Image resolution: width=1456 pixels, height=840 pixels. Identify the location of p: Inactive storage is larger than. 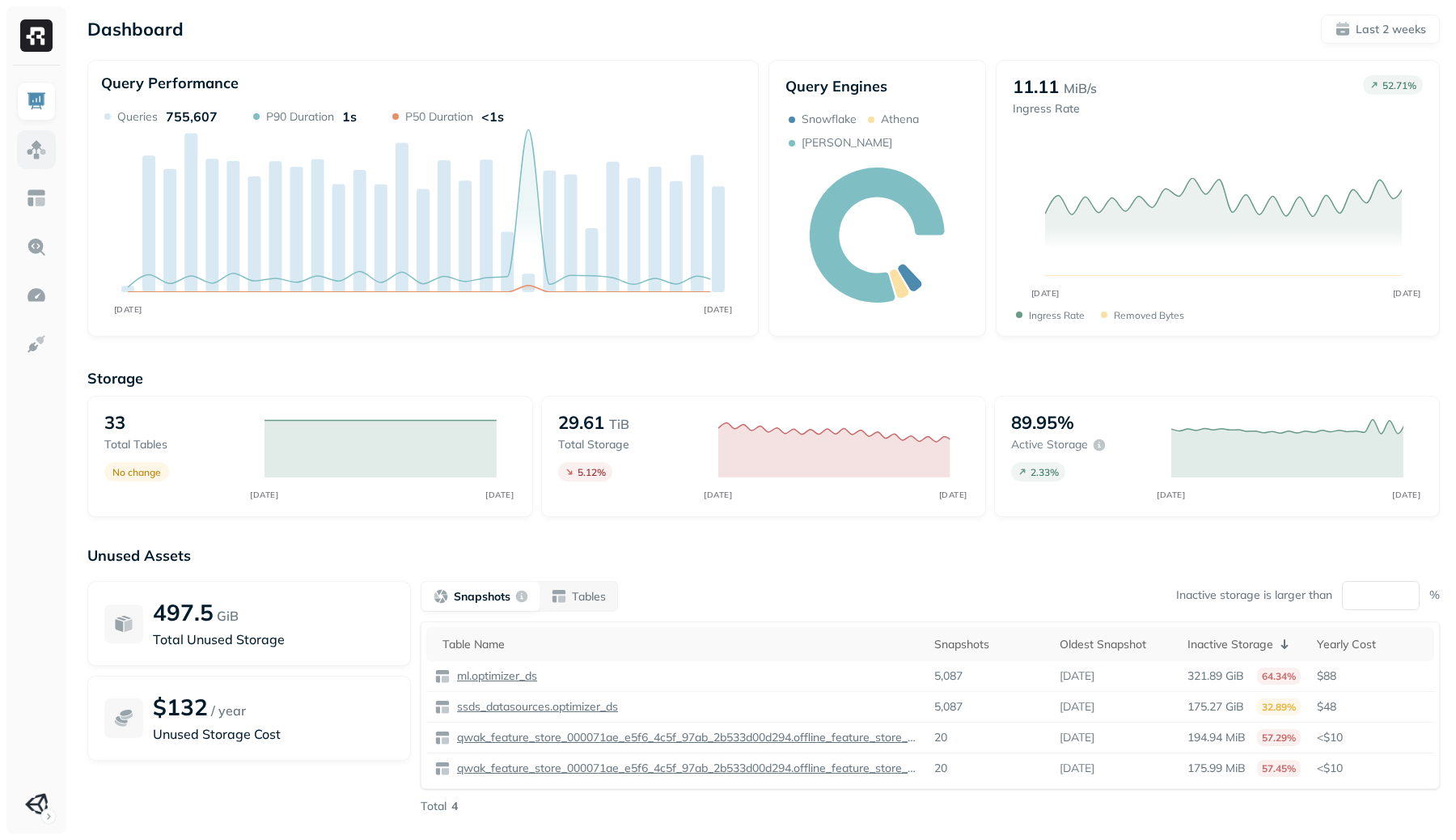
(1254, 595).